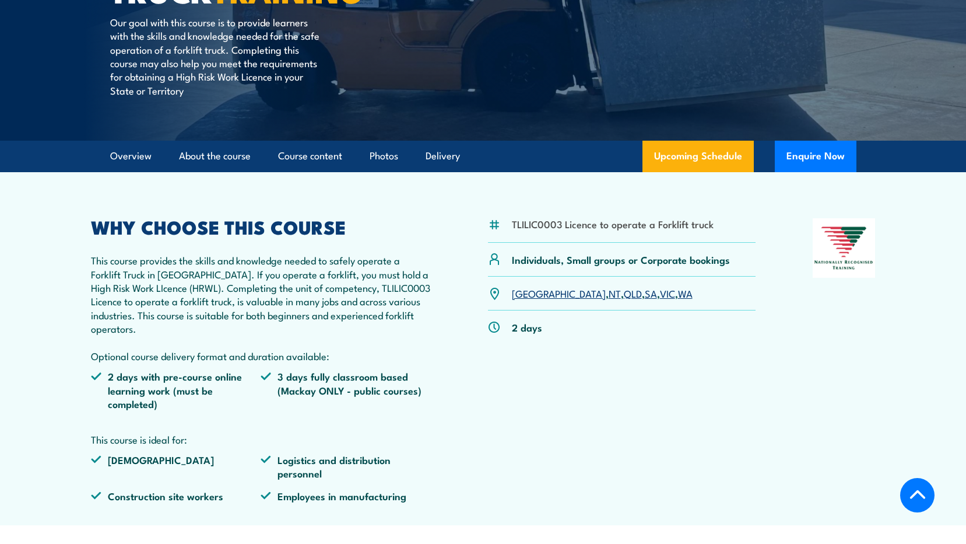 The height and width of the screenshot is (544, 966). What do you see at coordinates (176, 390) in the screenshot?
I see `li: 2 days with pre-course online learning work (must be completed)` at bounding box center [176, 390].